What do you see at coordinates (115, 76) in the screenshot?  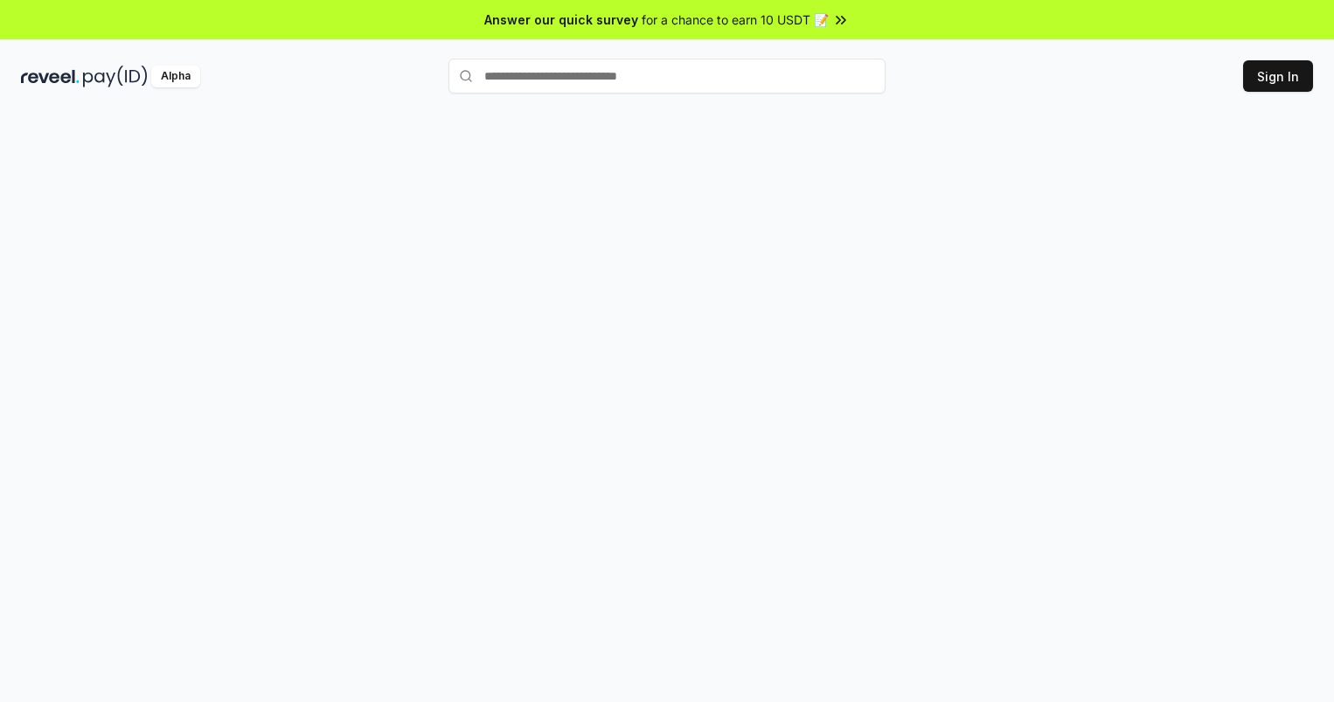 I see `img: pay_id` at bounding box center [115, 76].